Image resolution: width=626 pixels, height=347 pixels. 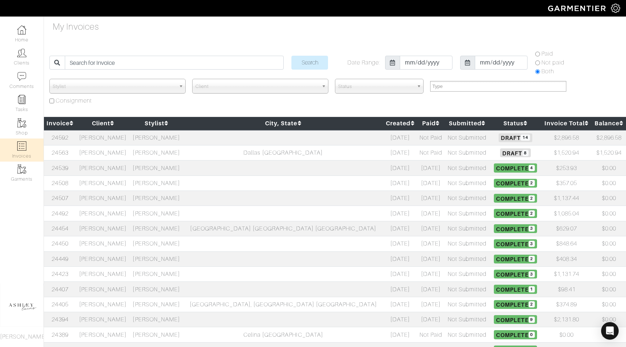 What do you see at coordinates (60, 259) in the screenshot?
I see `a: 24449` at bounding box center [60, 259].